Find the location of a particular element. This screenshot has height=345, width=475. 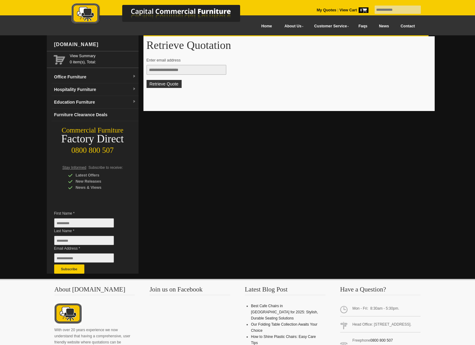

a: About Us is located at coordinates (292, 26).